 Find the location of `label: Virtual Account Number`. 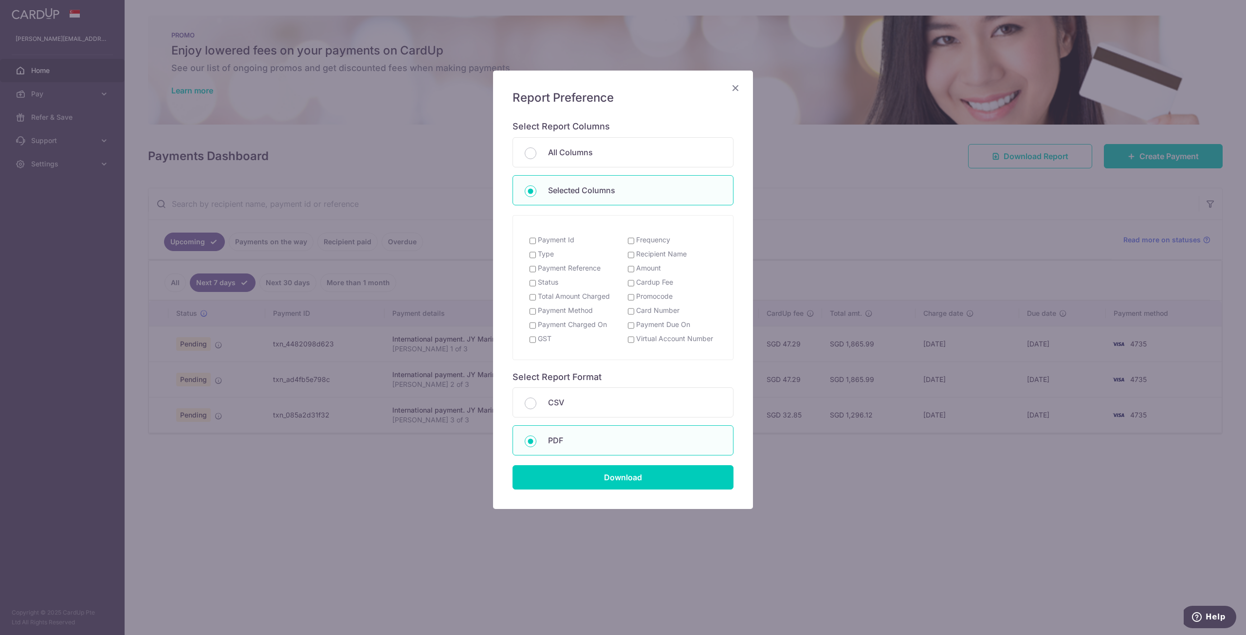

label: Virtual Account Number is located at coordinates (675, 339).